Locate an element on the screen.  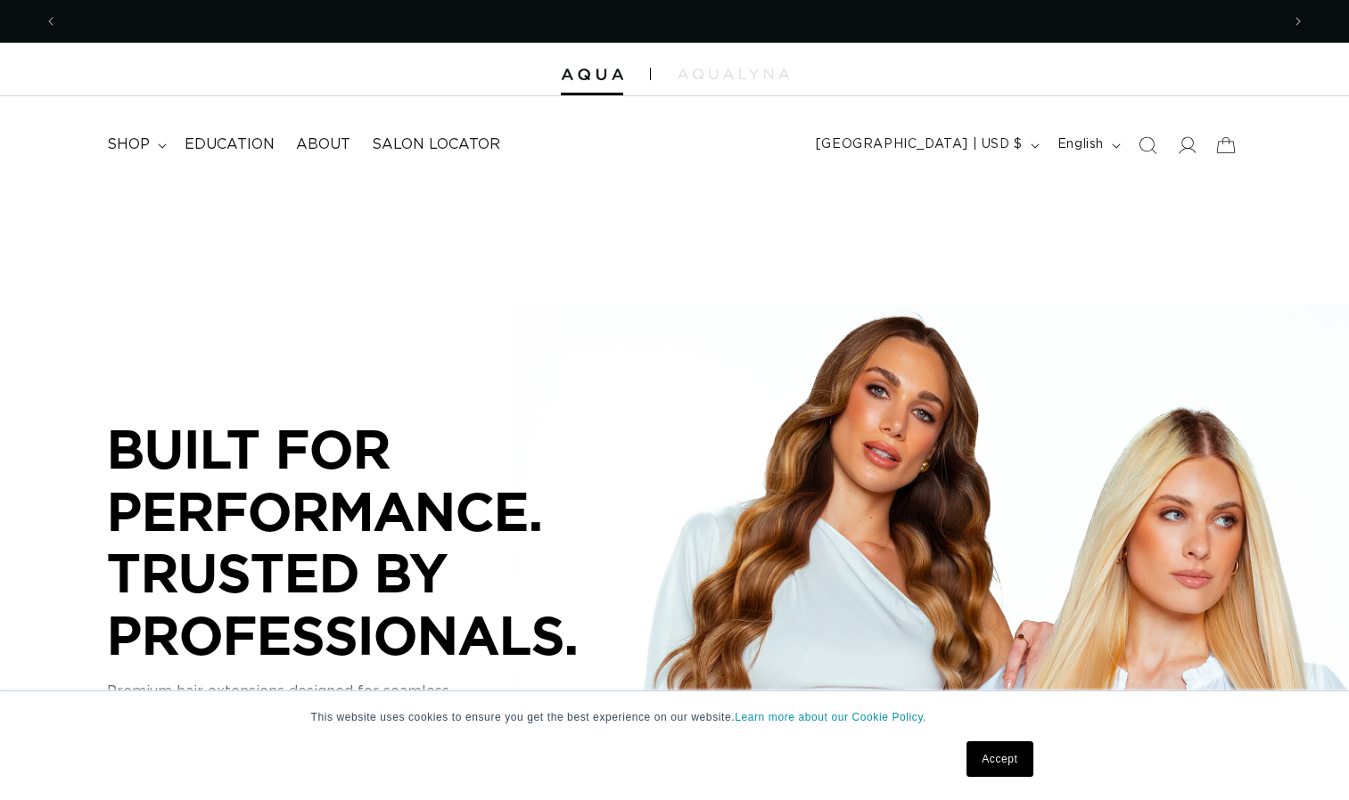
span: English is located at coordinates (1080, 144).